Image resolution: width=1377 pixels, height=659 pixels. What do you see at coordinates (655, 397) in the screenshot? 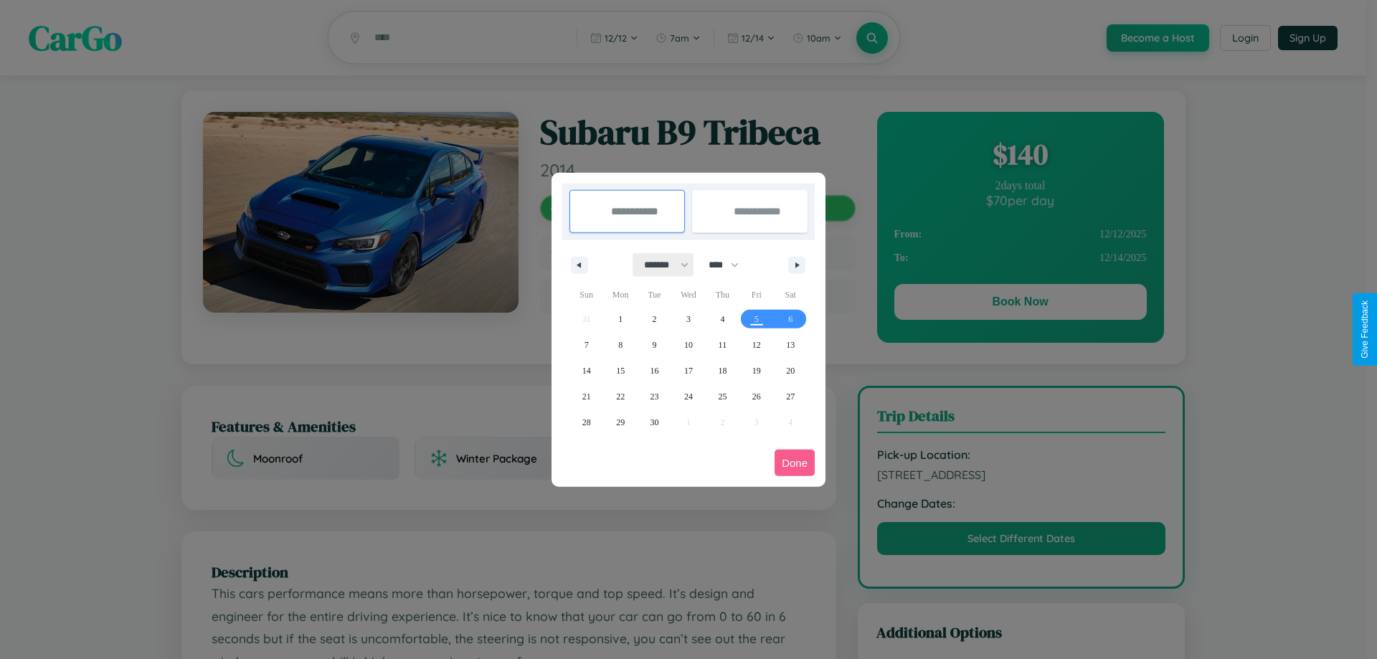
I see `span: 23` at bounding box center [655, 397].